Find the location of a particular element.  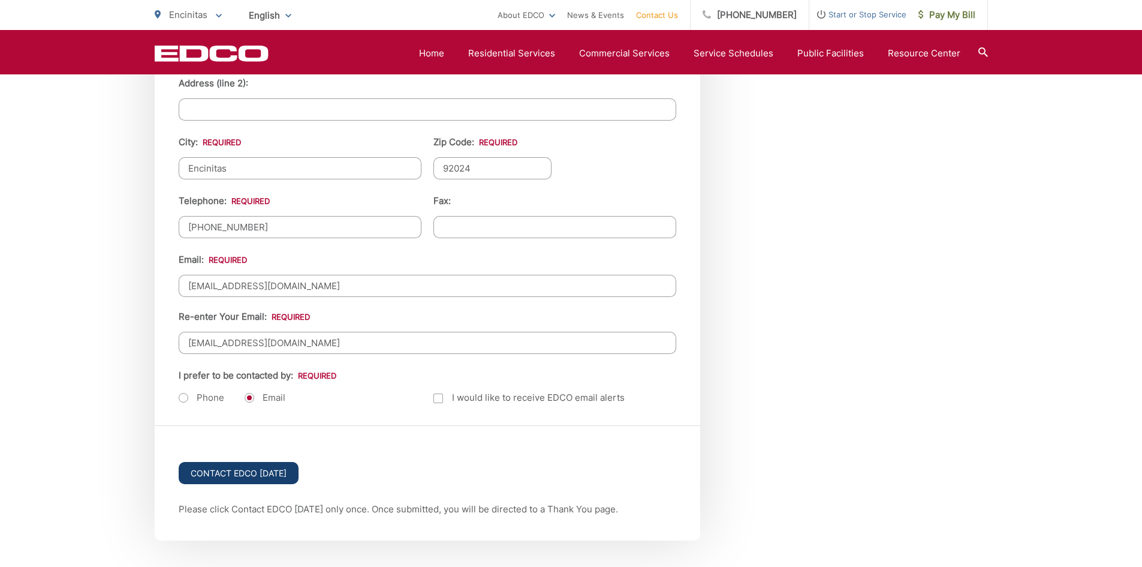

a: Resource Center is located at coordinates (924, 53).